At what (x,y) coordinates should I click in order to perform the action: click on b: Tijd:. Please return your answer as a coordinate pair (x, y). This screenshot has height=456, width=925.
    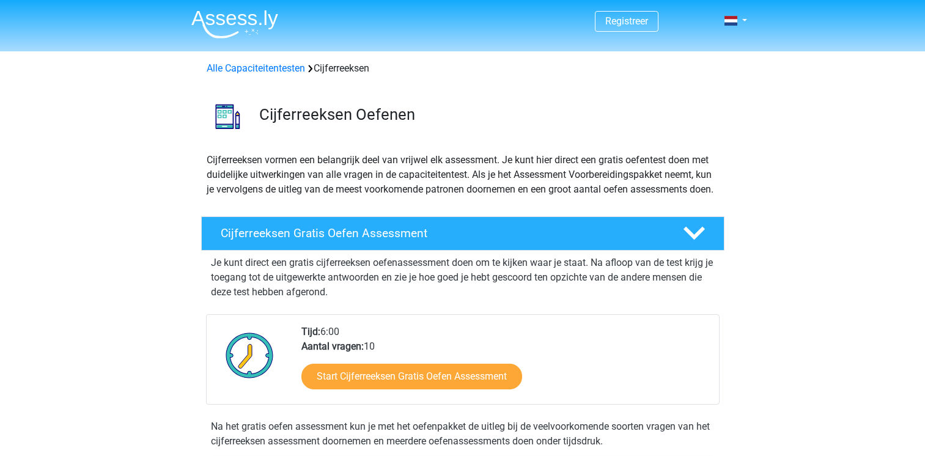
    Looking at the image, I should click on (311, 331).